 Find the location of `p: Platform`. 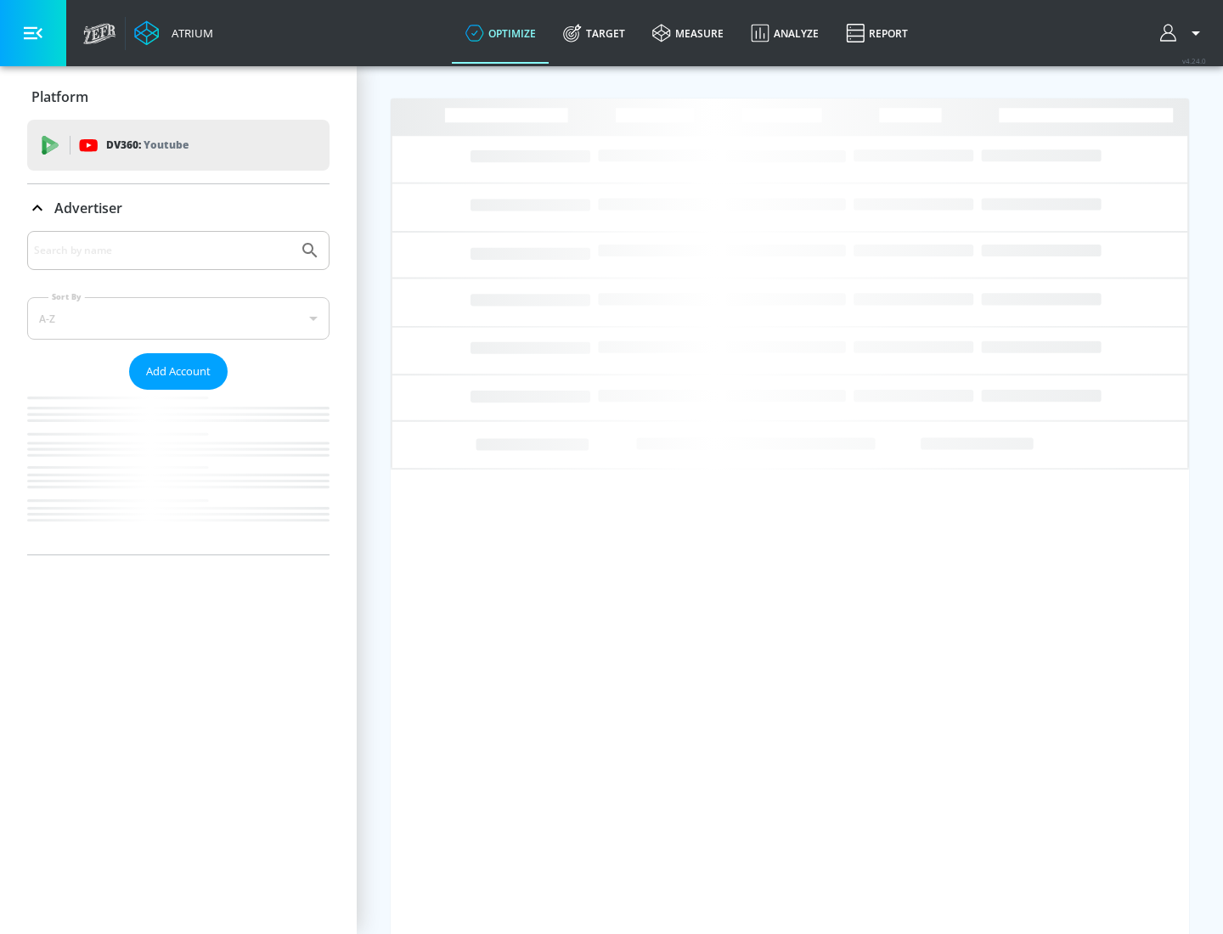

p: Platform is located at coordinates (59, 97).